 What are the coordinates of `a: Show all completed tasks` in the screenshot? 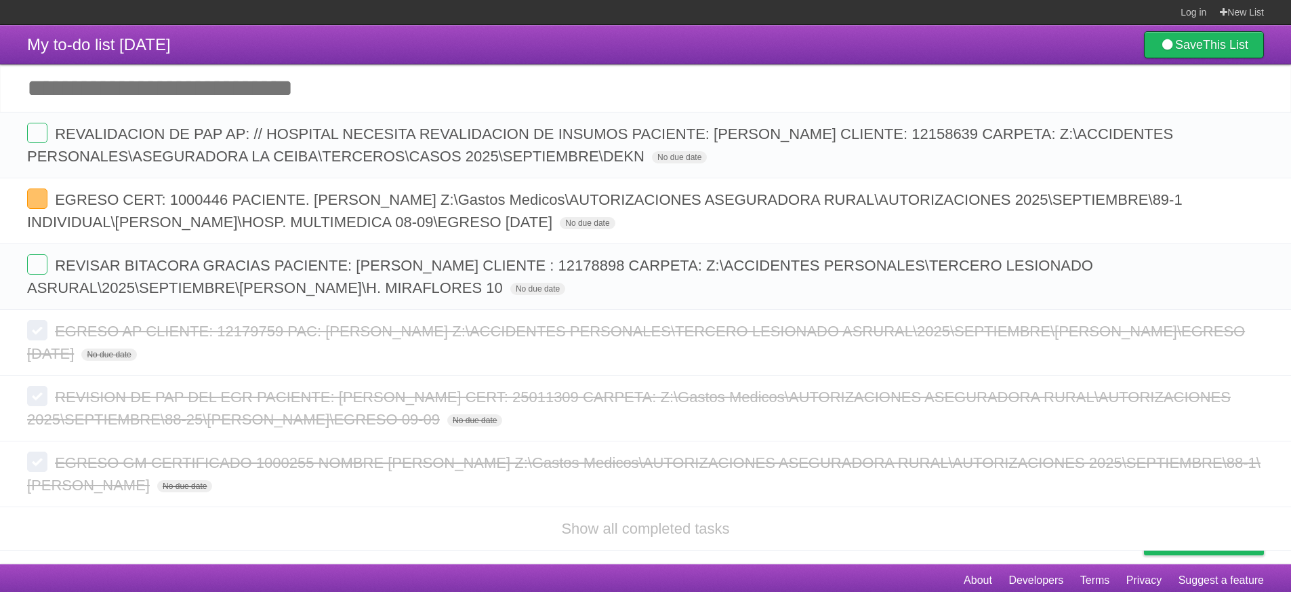 It's located at (645, 528).